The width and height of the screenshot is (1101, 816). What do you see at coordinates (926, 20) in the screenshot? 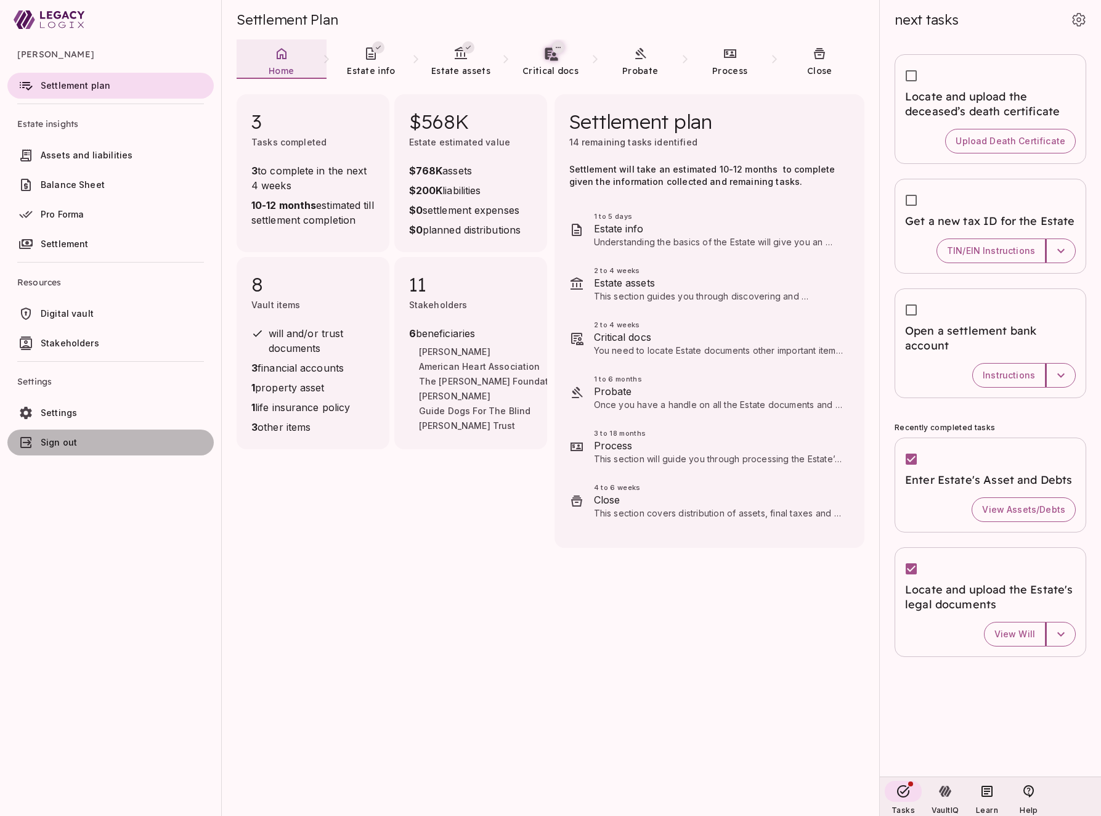
I see `span: next tasks` at bounding box center [926, 20].